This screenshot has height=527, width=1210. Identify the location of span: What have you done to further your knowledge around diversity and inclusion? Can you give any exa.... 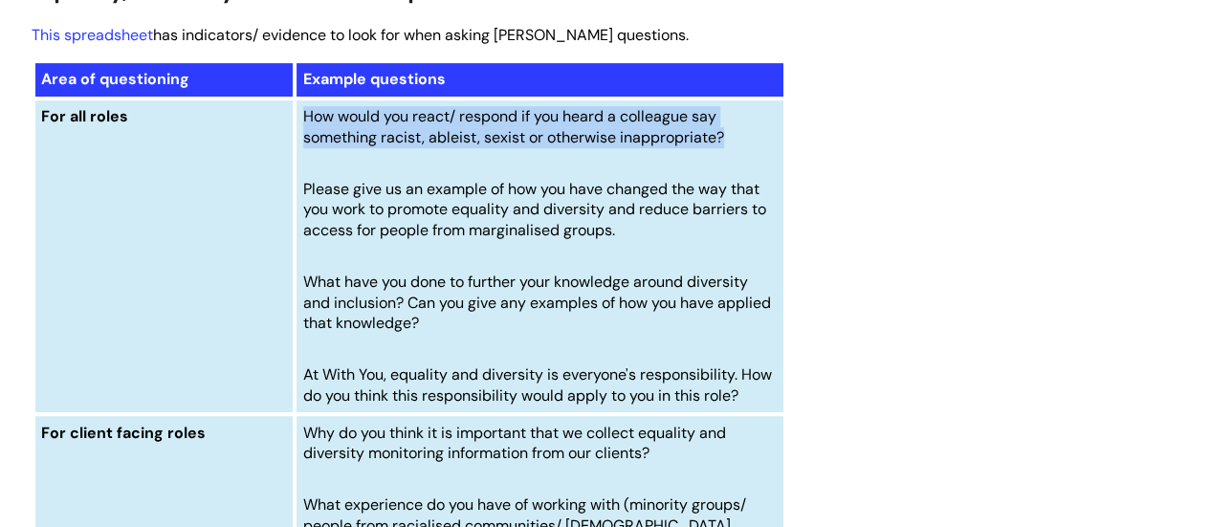
(537, 302).